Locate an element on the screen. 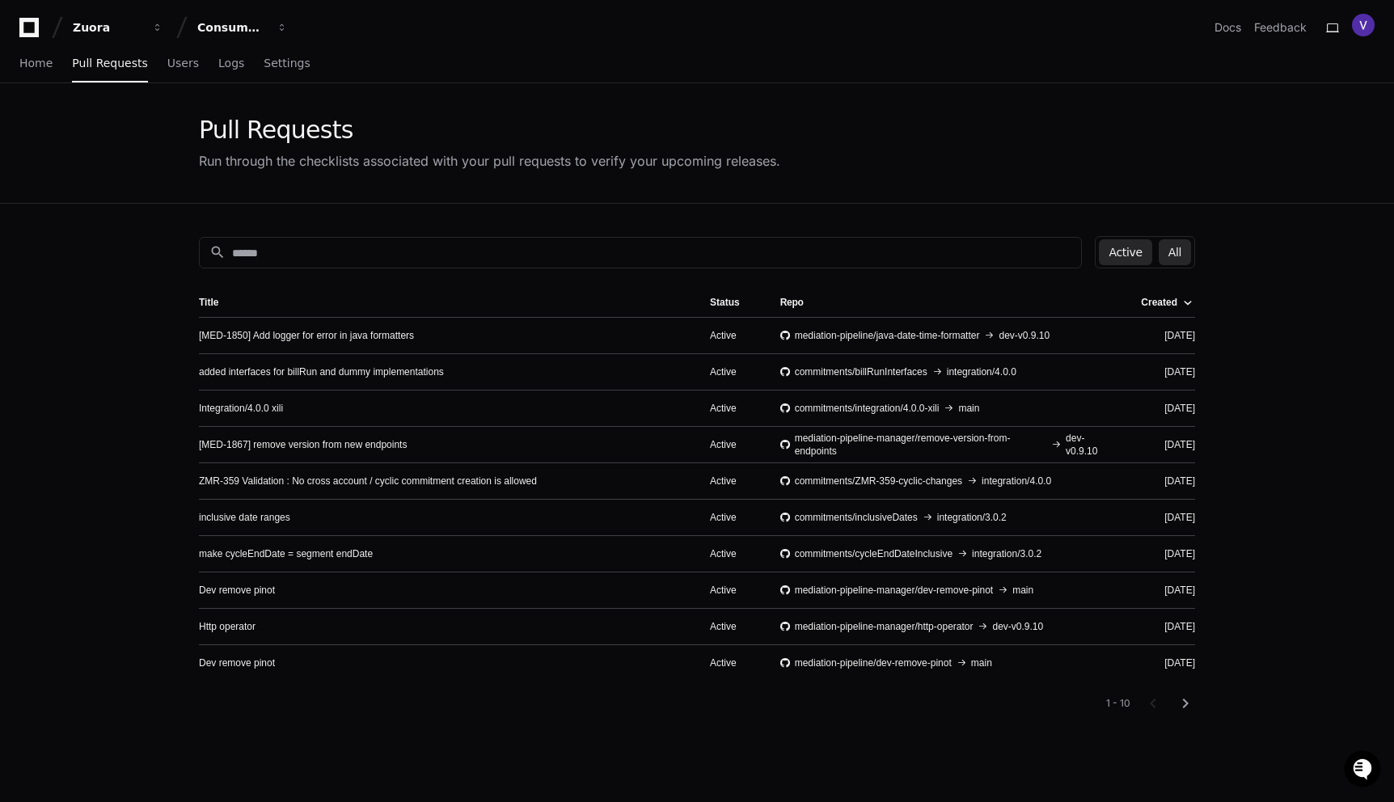 The width and height of the screenshot is (1394, 802). a: Logs is located at coordinates (231, 64).